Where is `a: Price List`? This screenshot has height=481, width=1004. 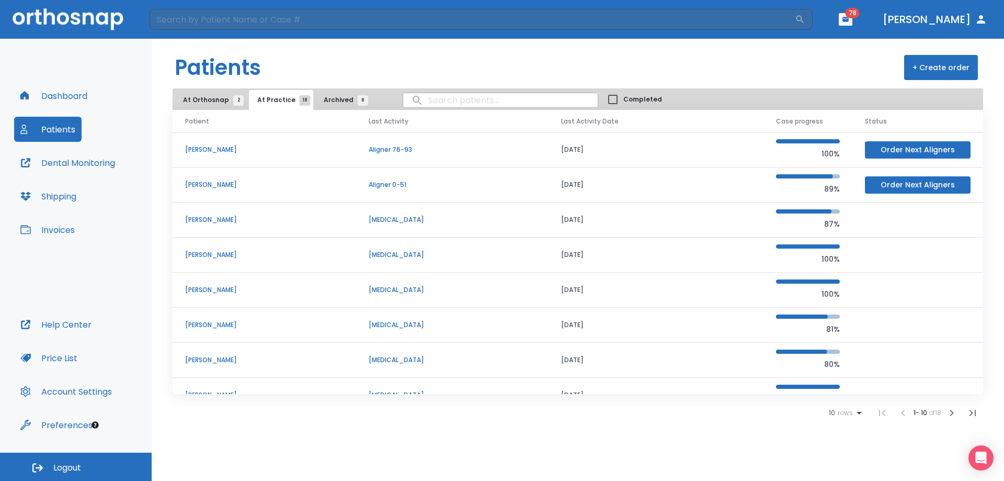 a: Price List is located at coordinates (49, 358).